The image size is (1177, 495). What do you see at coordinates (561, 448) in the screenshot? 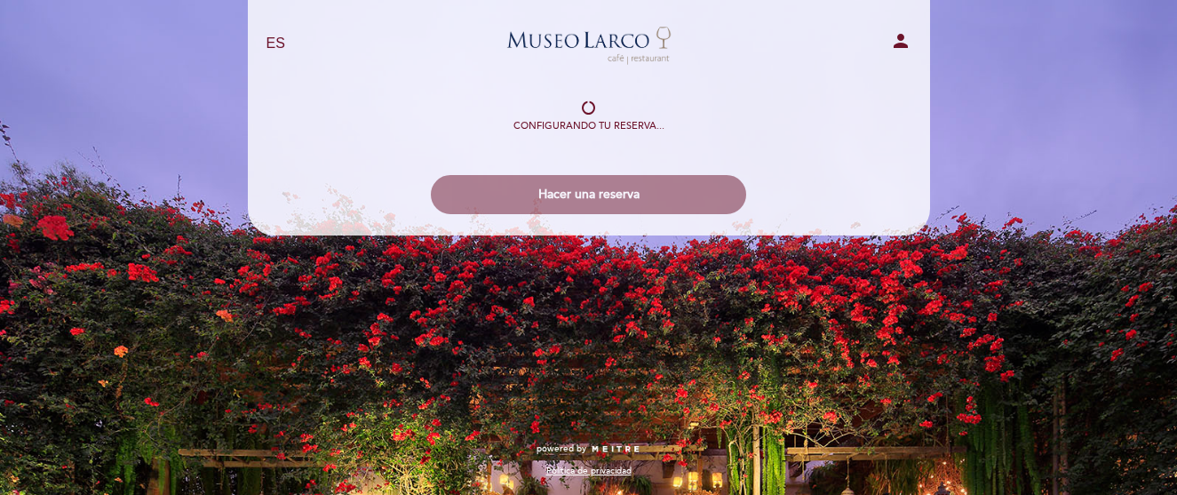
I see `span: powered by` at bounding box center [561, 448].